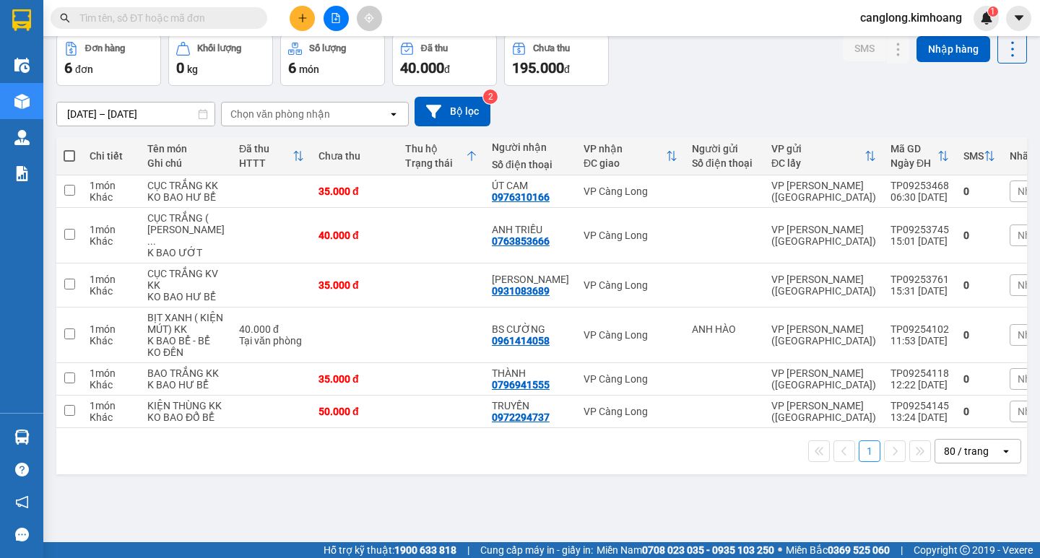 Image resolution: width=1040 pixels, height=558 pixels. Describe the element at coordinates (911, 17) in the screenshot. I see `span: canglong.kimhoang` at that location.